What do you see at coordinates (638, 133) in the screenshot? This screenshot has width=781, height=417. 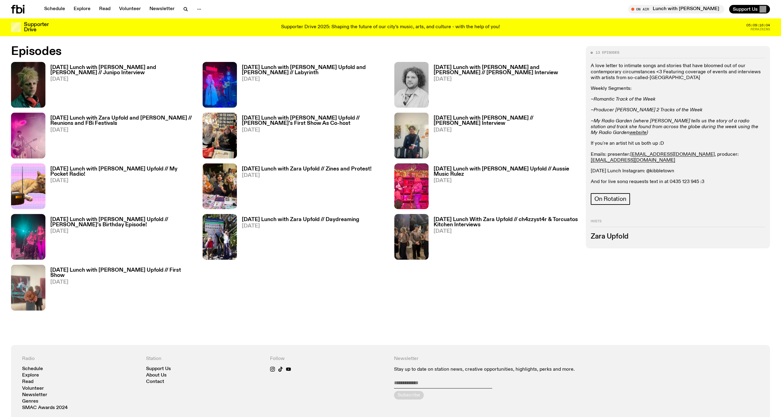 I see `em: website` at bounding box center [638, 133].